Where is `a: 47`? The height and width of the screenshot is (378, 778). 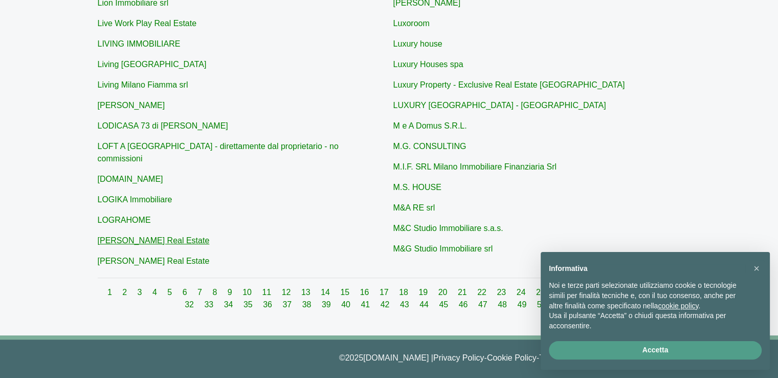
a: 47 is located at coordinates (484, 304).